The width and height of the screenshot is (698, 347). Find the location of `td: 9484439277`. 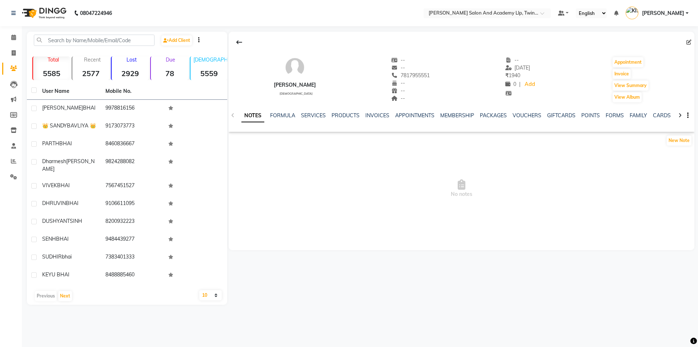

td: 9484439277 is located at coordinates (133, 239).